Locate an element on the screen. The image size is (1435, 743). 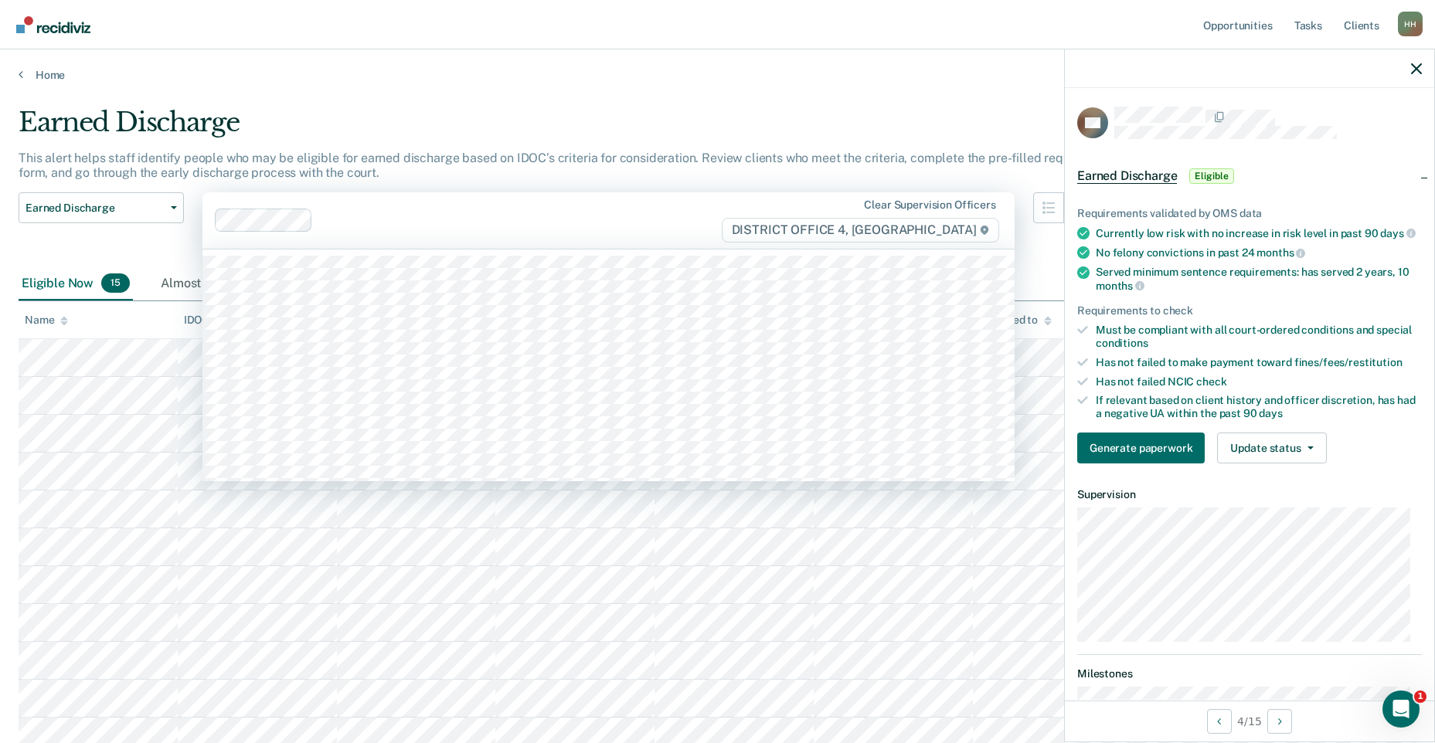
div: Earned DischargeEligible is located at coordinates (1249, 176).